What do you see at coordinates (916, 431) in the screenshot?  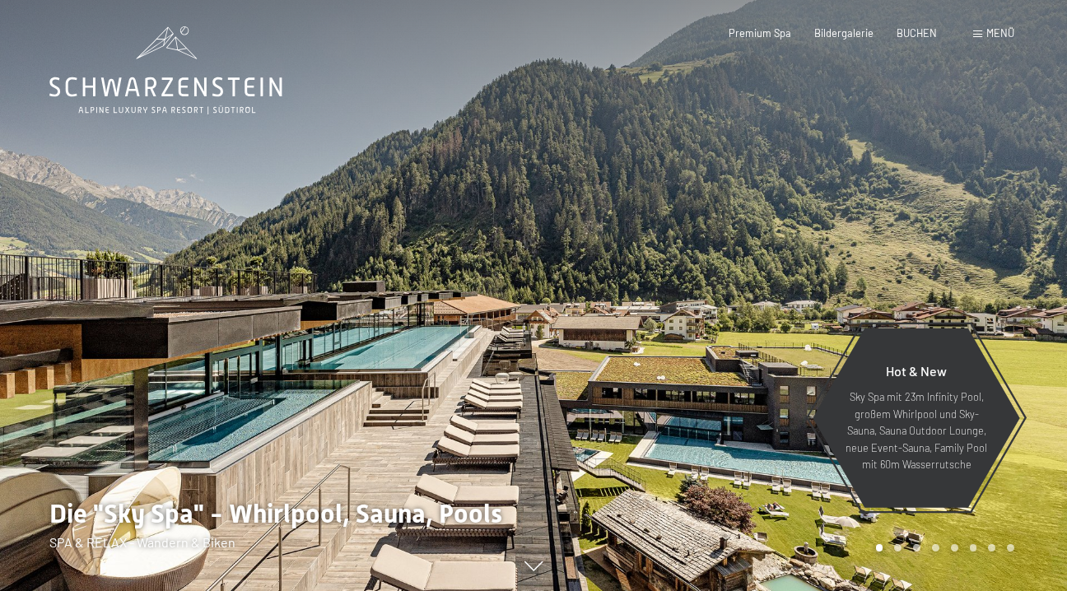 I see `p: Sky Spa mit 23m Infinity Pool, großem Whirlpool und Sky-Sauna, Sauna Outdoor Lounge, neue Event-S...` at bounding box center [916, 431].